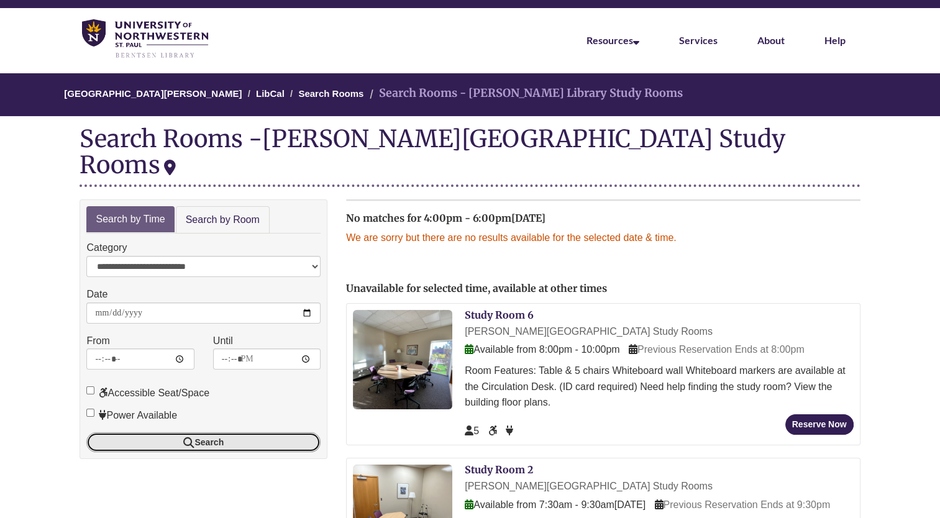 The width and height of the screenshot is (940, 518). I want to click on a: Help, so click(835, 40).